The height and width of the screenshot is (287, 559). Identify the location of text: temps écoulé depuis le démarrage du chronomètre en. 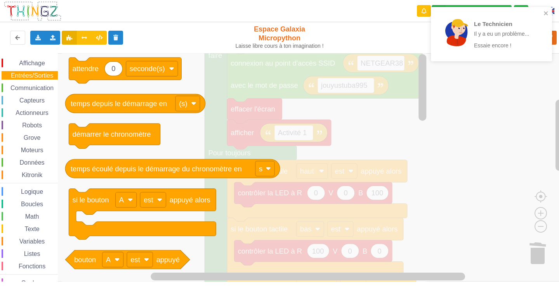
(156, 169).